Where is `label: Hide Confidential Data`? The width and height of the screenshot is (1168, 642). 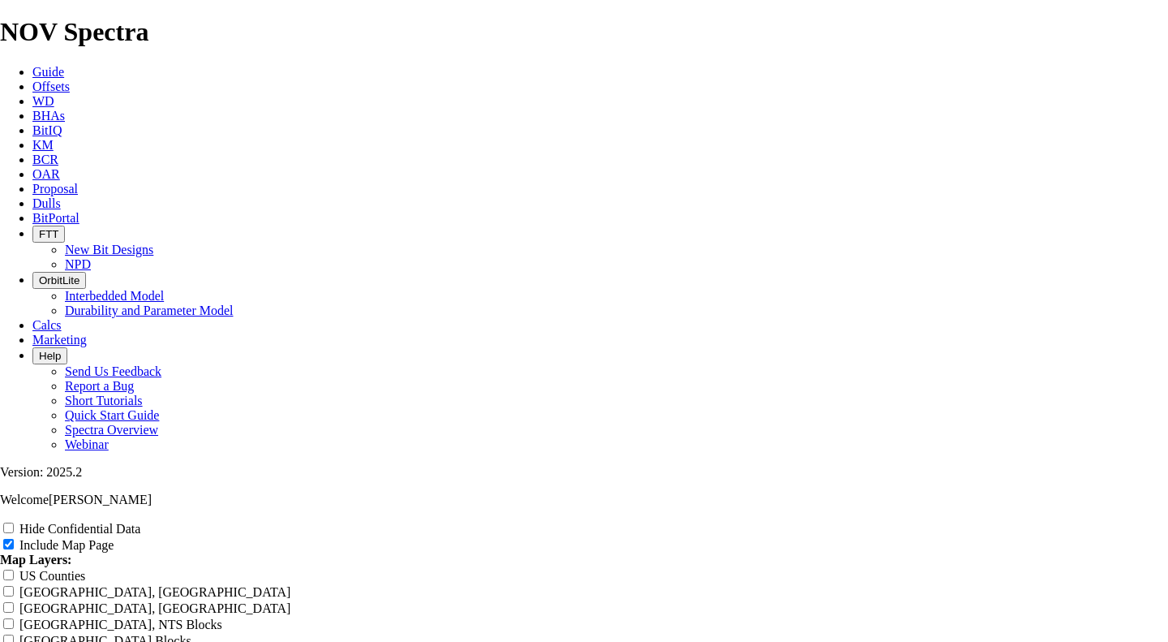
label: Hide Confidential Data is located at coordinates (79, 528).